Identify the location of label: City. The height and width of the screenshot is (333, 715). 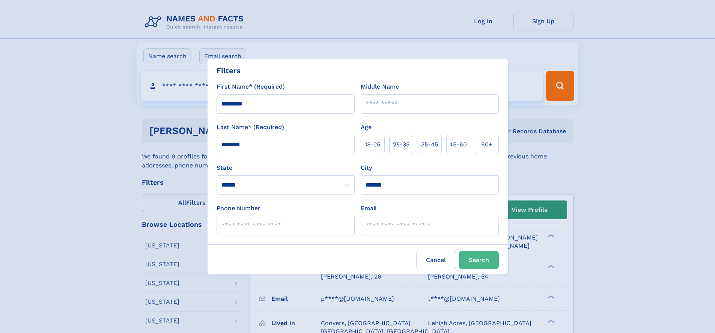
(367, 168).